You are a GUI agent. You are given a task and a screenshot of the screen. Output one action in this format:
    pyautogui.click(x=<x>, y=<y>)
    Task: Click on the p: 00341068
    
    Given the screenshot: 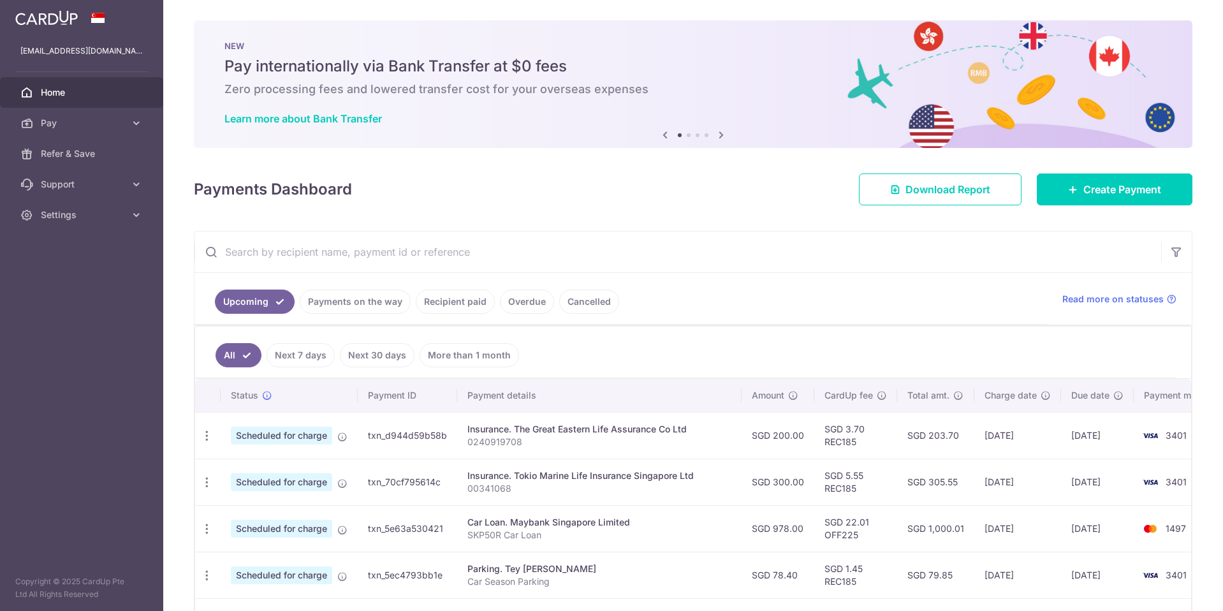 What is the action you would take?
    pyautogui.click(x=600, y=489)
    